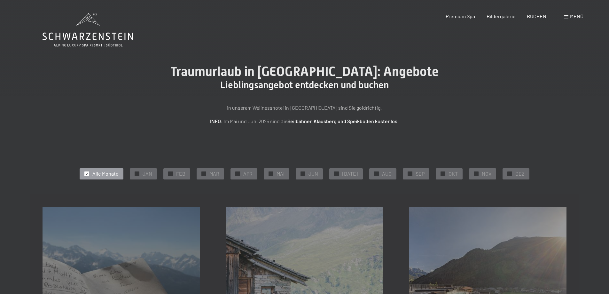  Describe the element at coordinates (460, 16) in the screenshot. I see `span: Premium Spa` at that location.